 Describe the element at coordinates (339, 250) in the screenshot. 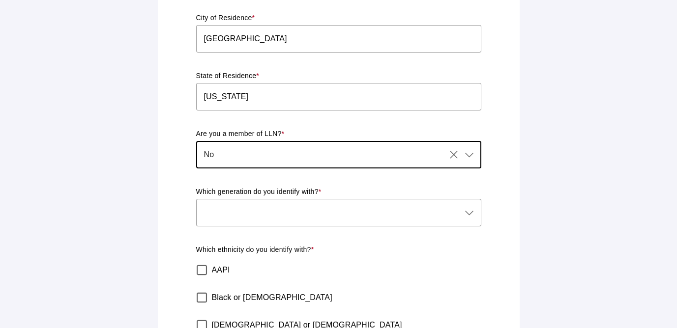

I see `p: Which ethnicity do you identify with?` at that location.